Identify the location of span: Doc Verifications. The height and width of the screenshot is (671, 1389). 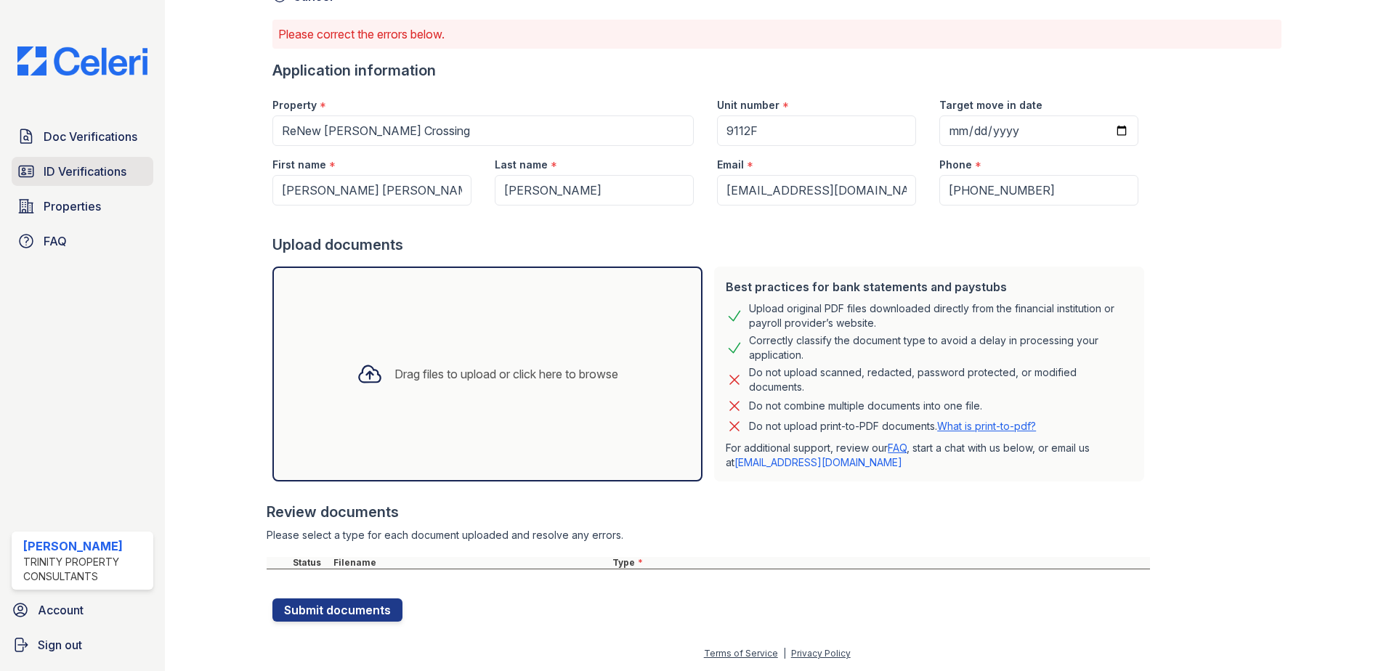
(90, 137).